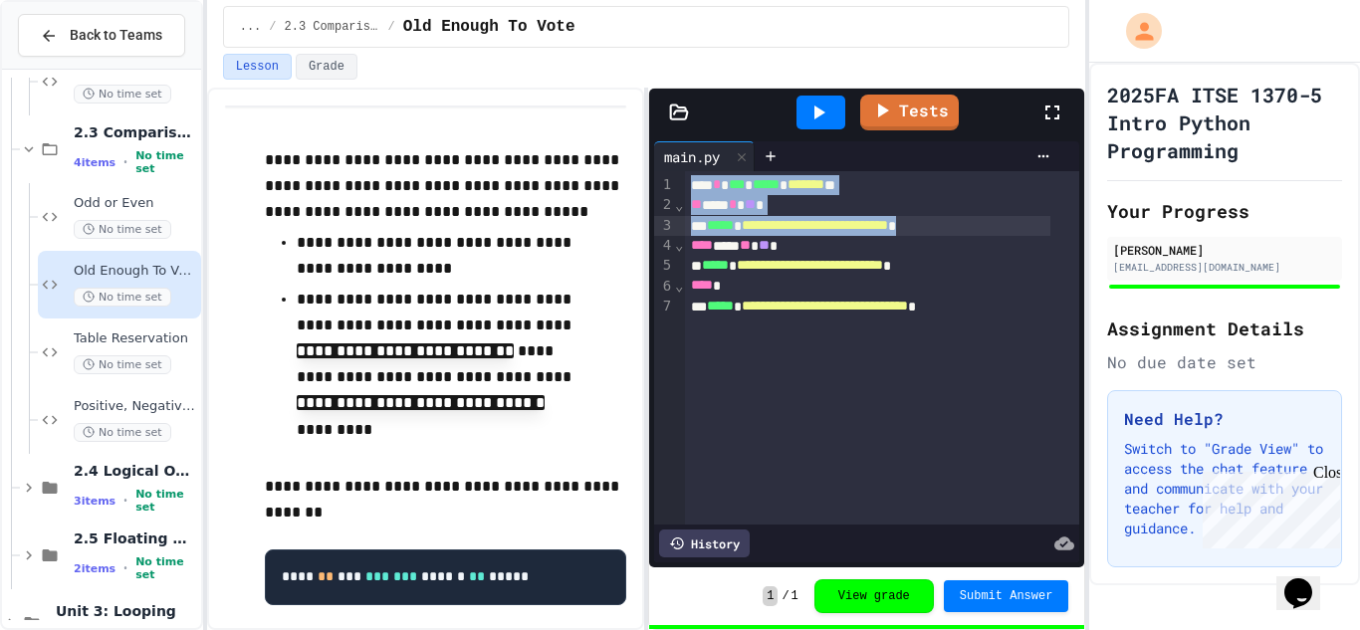 Image resolution: width=1360 pixels, height=630 pixels. What do you see at coordinates (95, 162) in the screenshot?
I see `span: 4 items` at bounding box center [95, 162].